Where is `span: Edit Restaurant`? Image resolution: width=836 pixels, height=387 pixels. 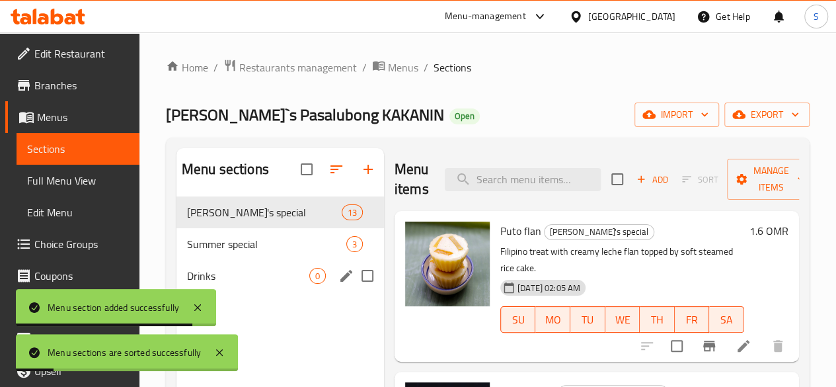
span: Edit Restaurant is located at coordinates (81, 54).